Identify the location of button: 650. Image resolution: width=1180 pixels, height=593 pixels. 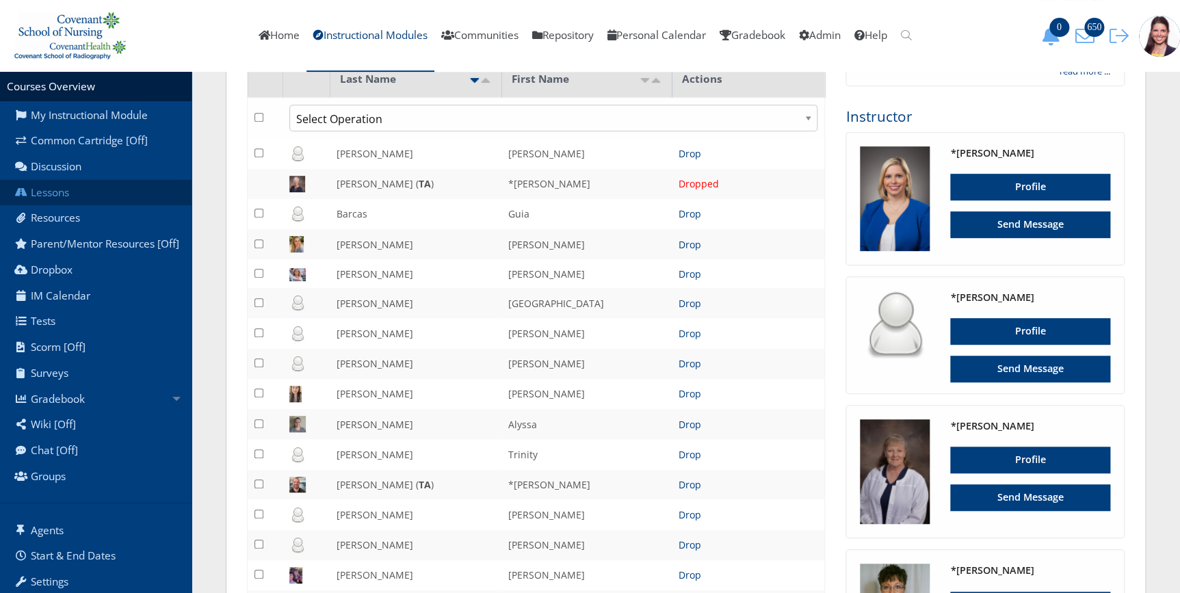
(1087, 36).